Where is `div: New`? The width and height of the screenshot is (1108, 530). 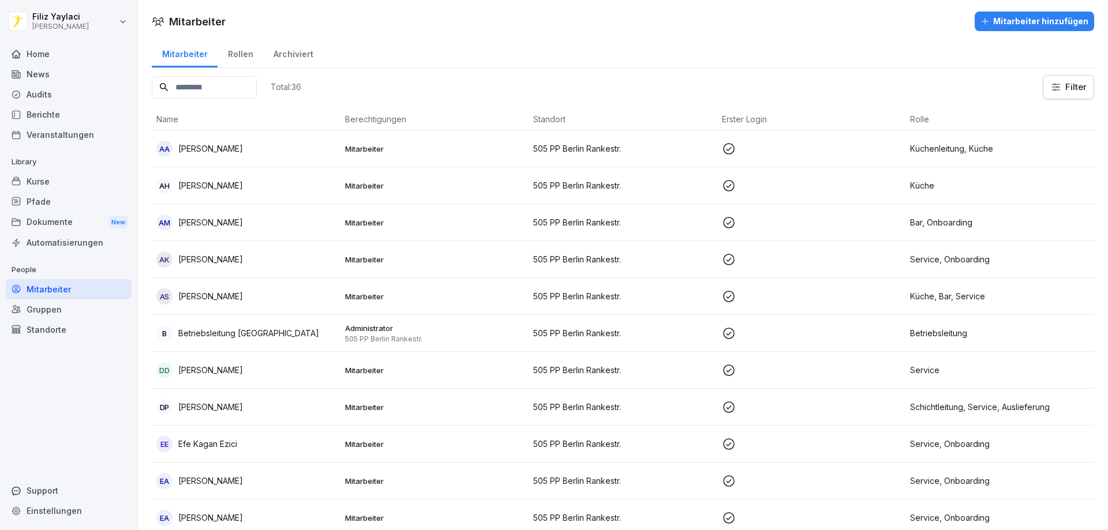
div: New is located at coordinates (118, 222).